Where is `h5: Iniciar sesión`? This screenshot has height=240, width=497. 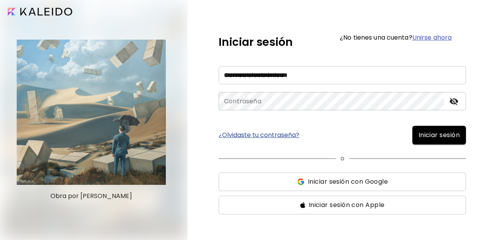
h5: Iniciar sesión is located at coordinates (255, 42).